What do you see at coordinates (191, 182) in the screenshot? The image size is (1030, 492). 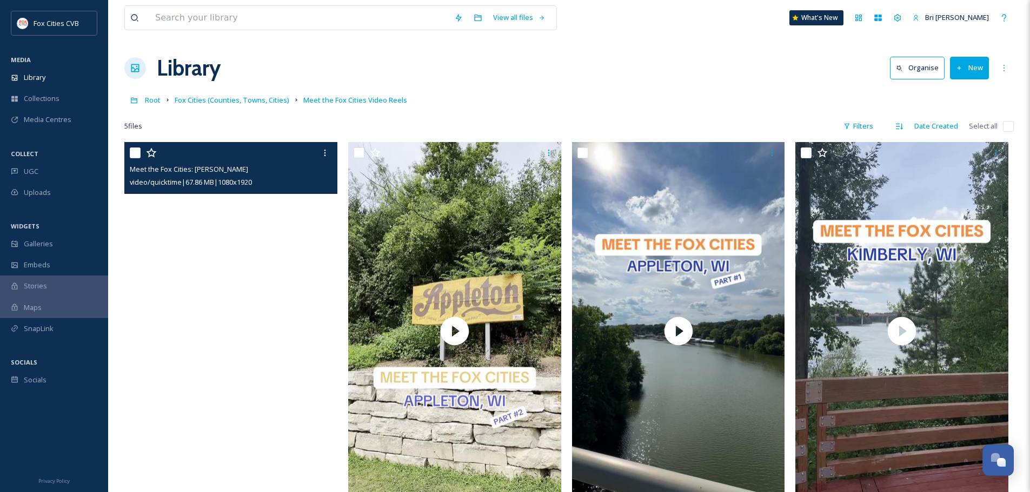 I see `span: video/quicktime | 67.86 MB | 1080 x 1920` at bounding box center [191, 182].